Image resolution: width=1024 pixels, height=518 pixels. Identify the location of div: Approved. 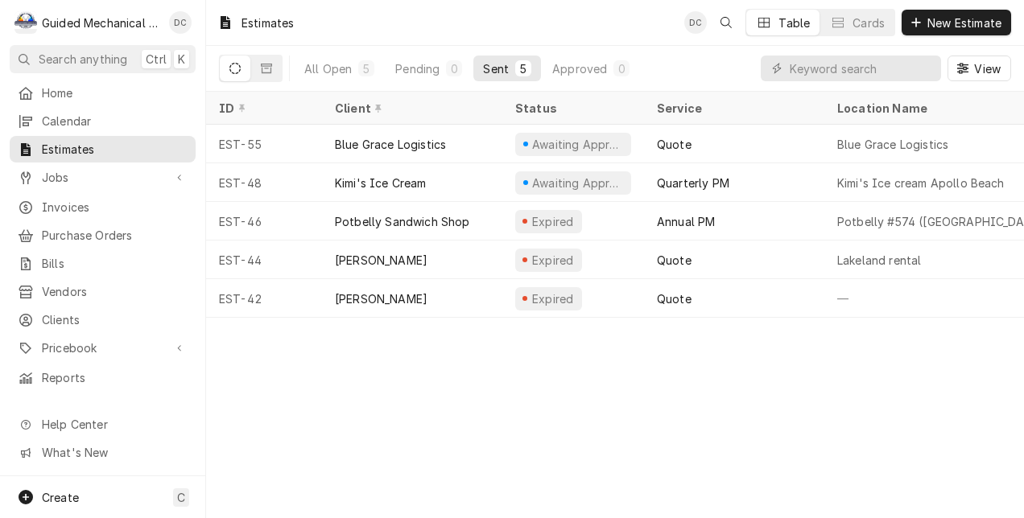
(579, 68).